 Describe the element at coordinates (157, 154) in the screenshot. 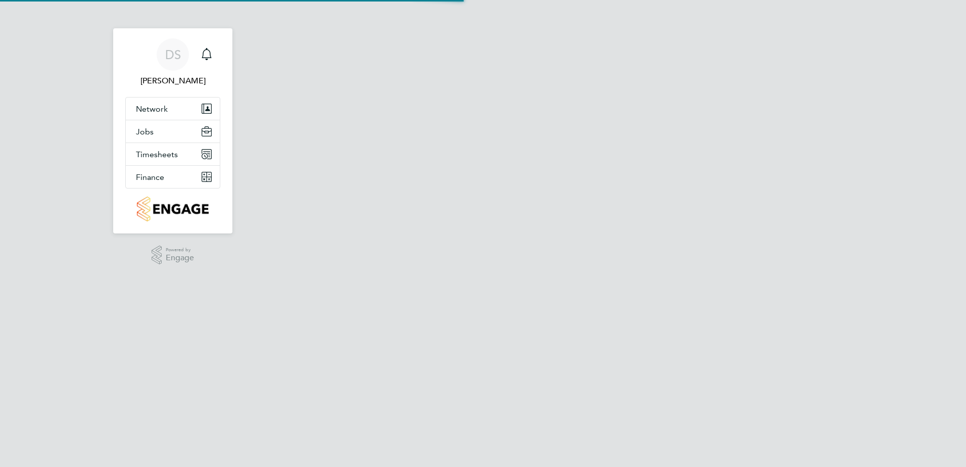

I see `span: Timesheets` at that location.